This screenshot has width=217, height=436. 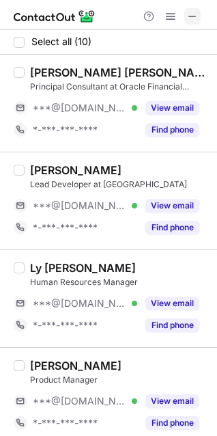 I want to click on div: Principal Consultant at Oracle Financial Services, so click(x=120, y=87).